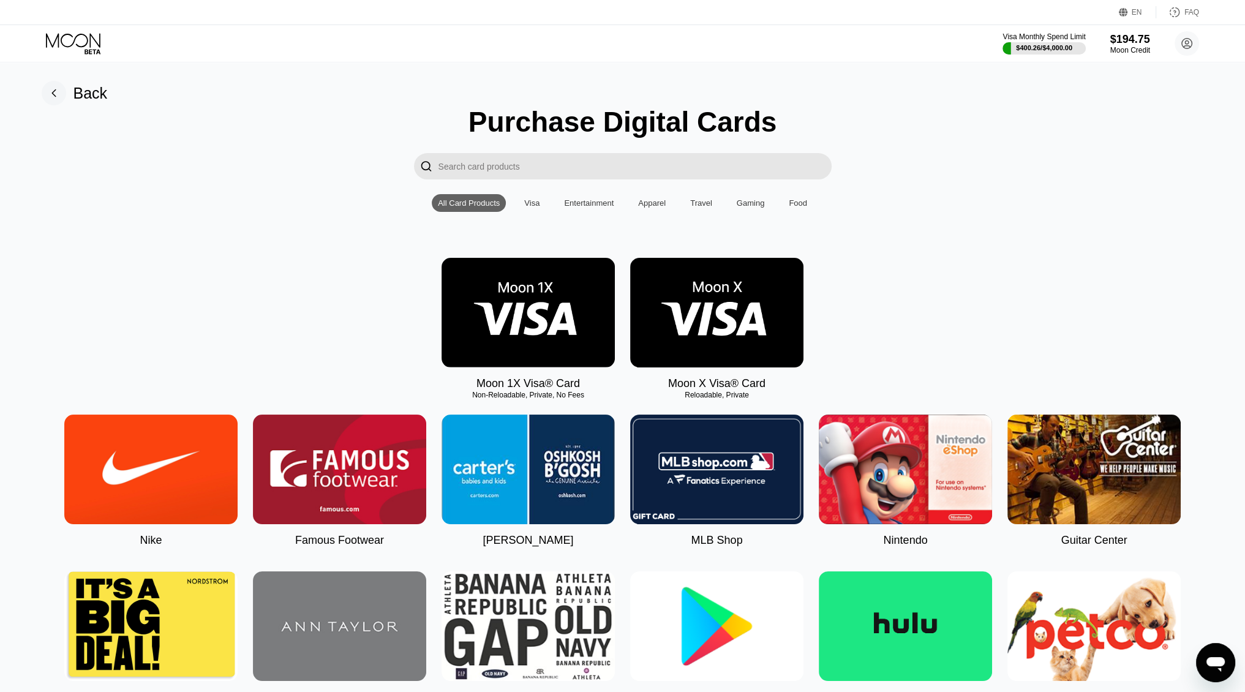 Image resolution: width=1245 pixels, height=692 pixels. I want to click on div: Visa, so click(532, 203).